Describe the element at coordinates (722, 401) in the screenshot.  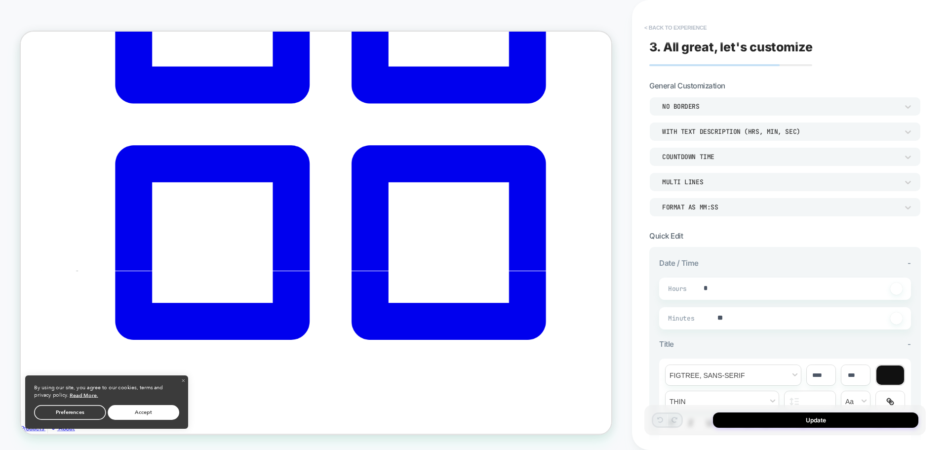
I see `span: fontWeight` at that location.